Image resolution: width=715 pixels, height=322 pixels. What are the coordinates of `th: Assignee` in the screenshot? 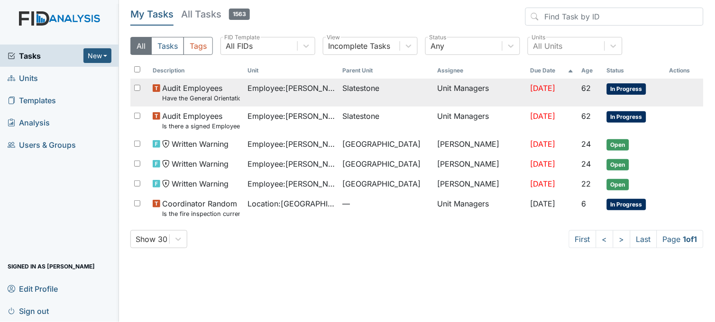 It's located at (480, 71).